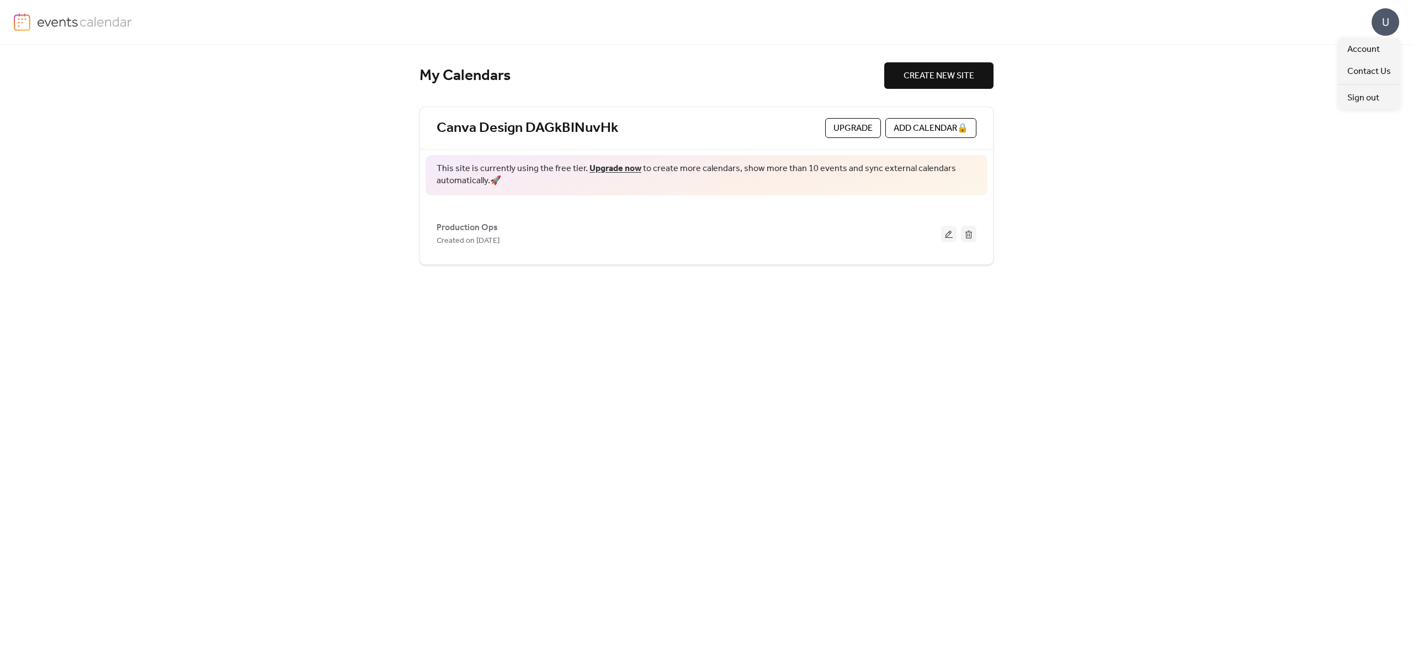 The width and height of the screenshot is (1413, 660). I want to click on button: CREATE NEW SITE, so click(939, 76).